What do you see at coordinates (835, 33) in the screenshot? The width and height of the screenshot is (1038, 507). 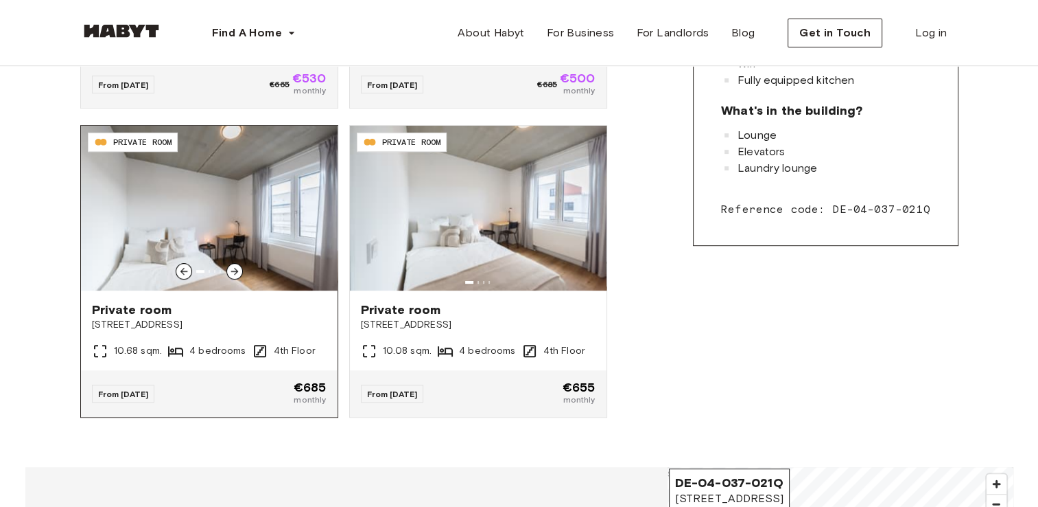 I see `button: Get in Touch` at bounding box center [835, 33].